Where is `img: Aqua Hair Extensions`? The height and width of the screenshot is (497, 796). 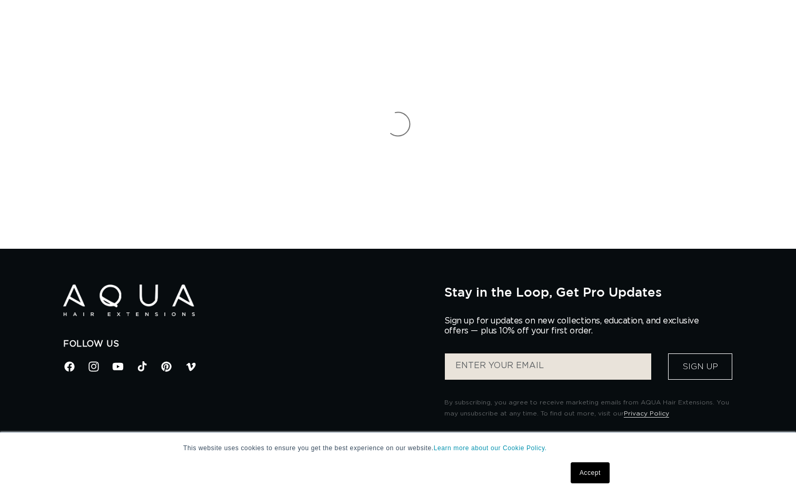
img: Aqua Hair Extensions is located at coordinates (129, 300).